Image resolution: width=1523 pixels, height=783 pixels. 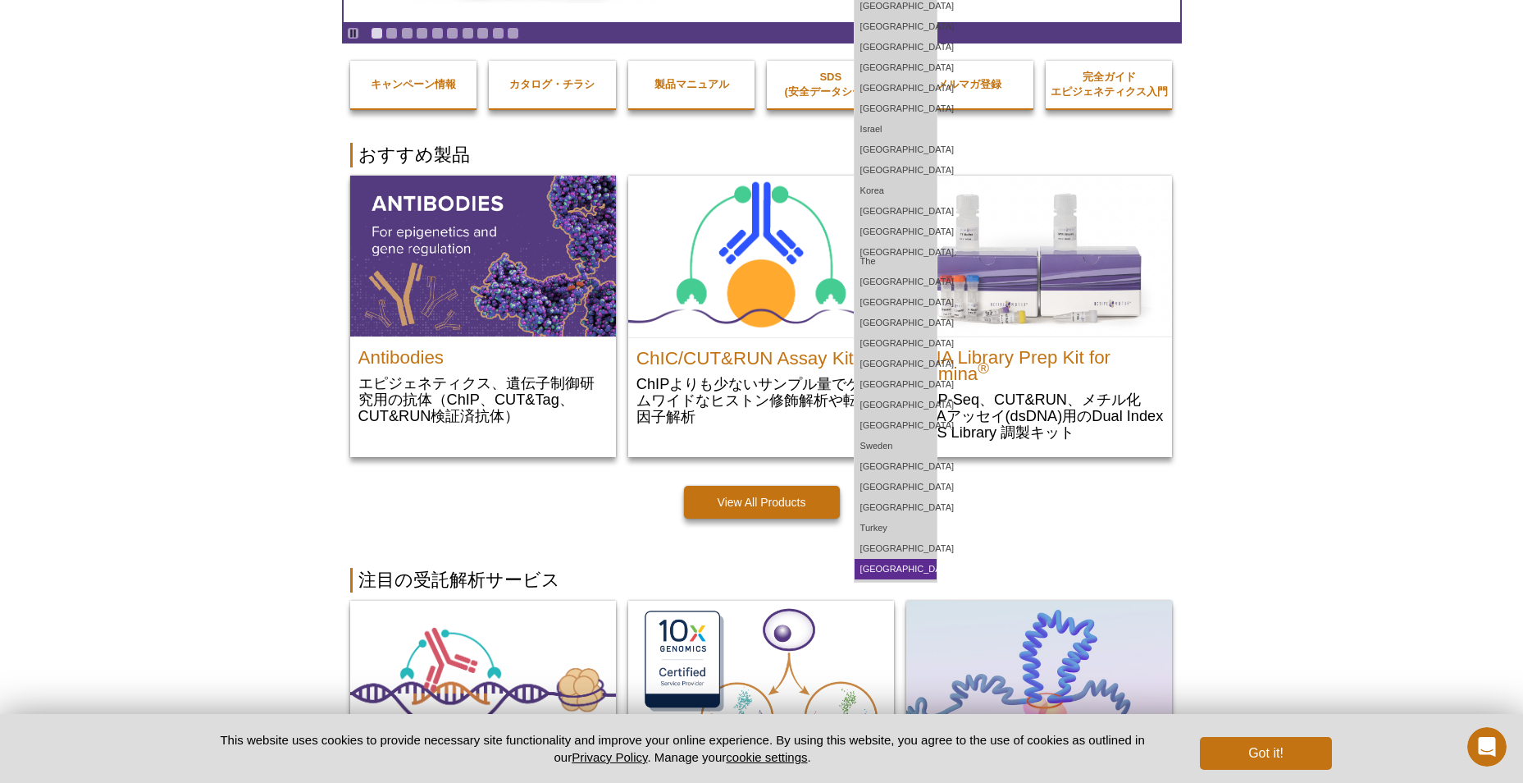 What do you see at coordinates (413, 84) in the screenshot?
I see `strong: キャンペーン情報` at bounding box center [413, 84].